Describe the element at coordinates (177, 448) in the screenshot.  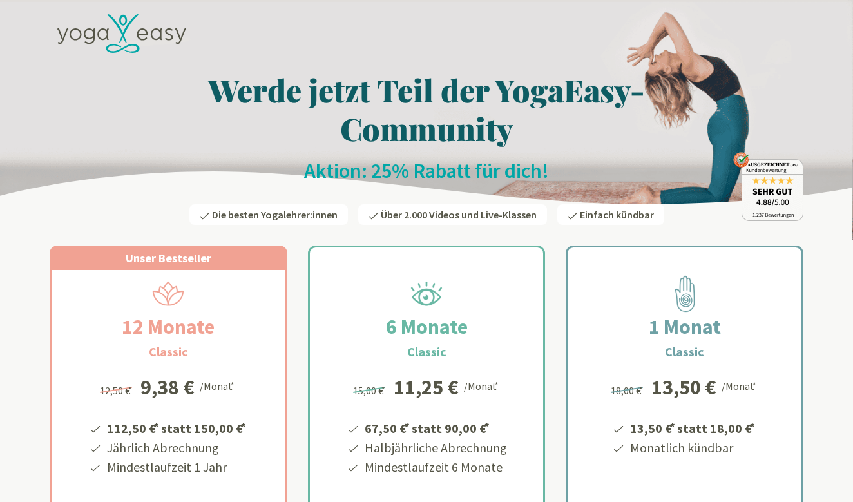
I see `li: Jährlich Abrechnung` at that location.